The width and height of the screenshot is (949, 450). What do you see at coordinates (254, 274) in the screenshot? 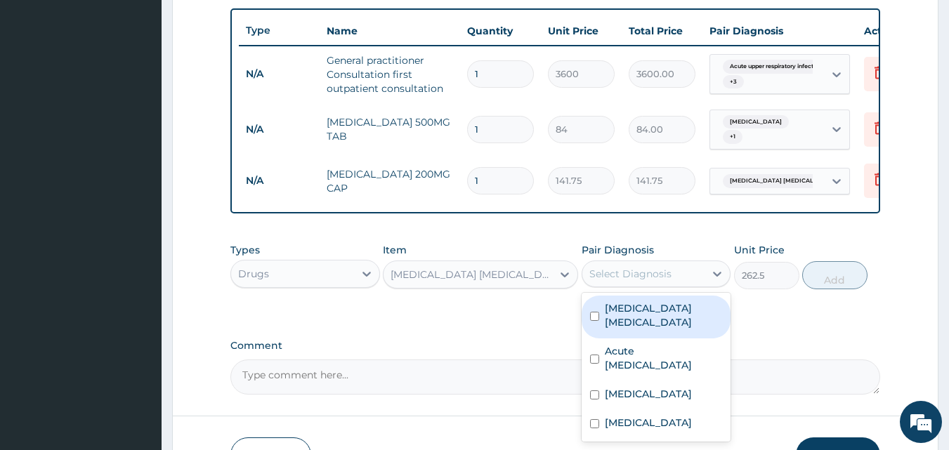
I see `div: Drugs` at bounding box center [254, 274].